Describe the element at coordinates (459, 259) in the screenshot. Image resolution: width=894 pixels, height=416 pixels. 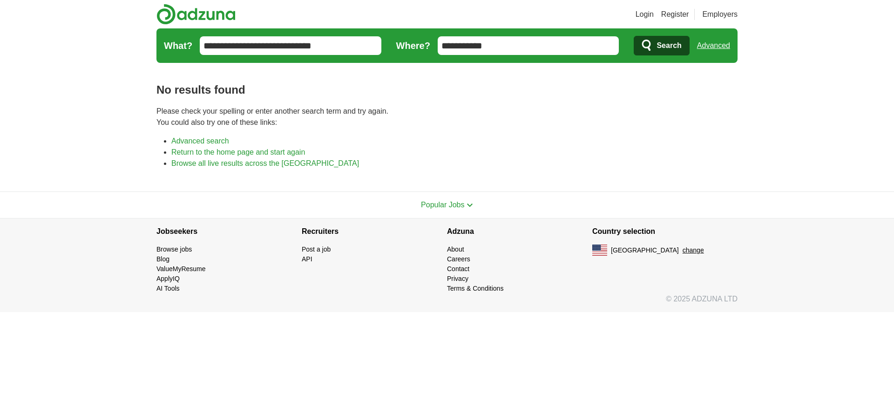
I see `a: Careers` at that location.